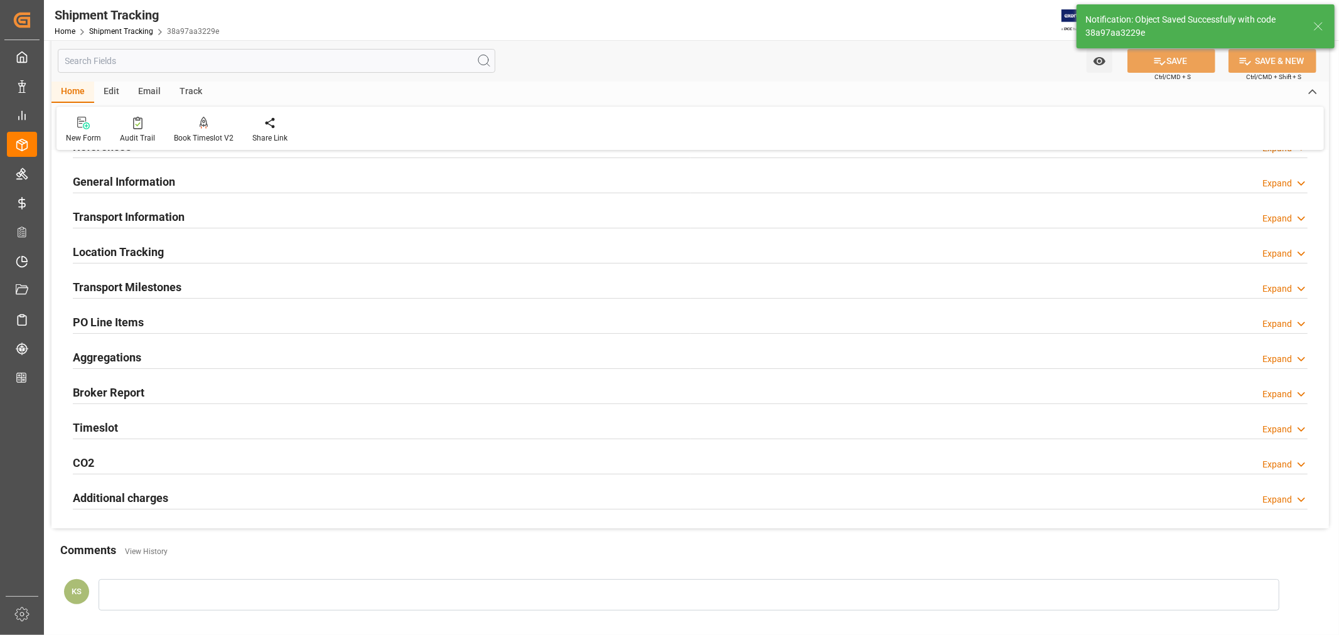 The height and width of the screenshot is (635, 1339). Describe the element at coordinates (129, 217) in the screenshot. I see `h2: Transport Information` at that location.